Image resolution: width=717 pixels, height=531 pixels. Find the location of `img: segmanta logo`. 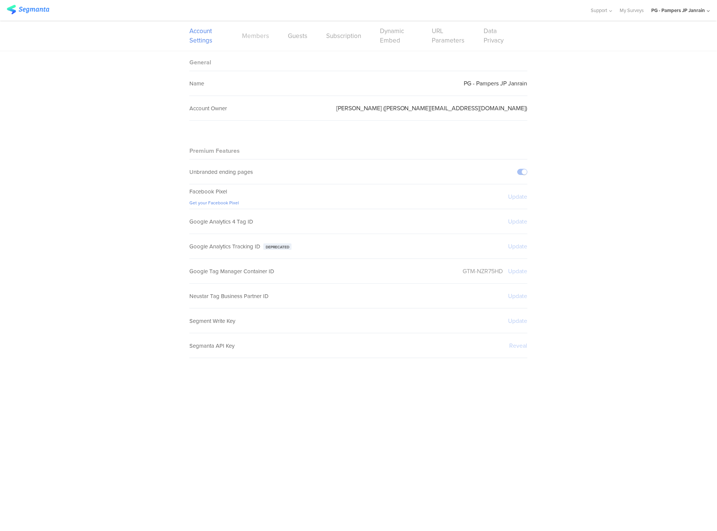

img: segmanta logo is located at coordinates (28, 9).